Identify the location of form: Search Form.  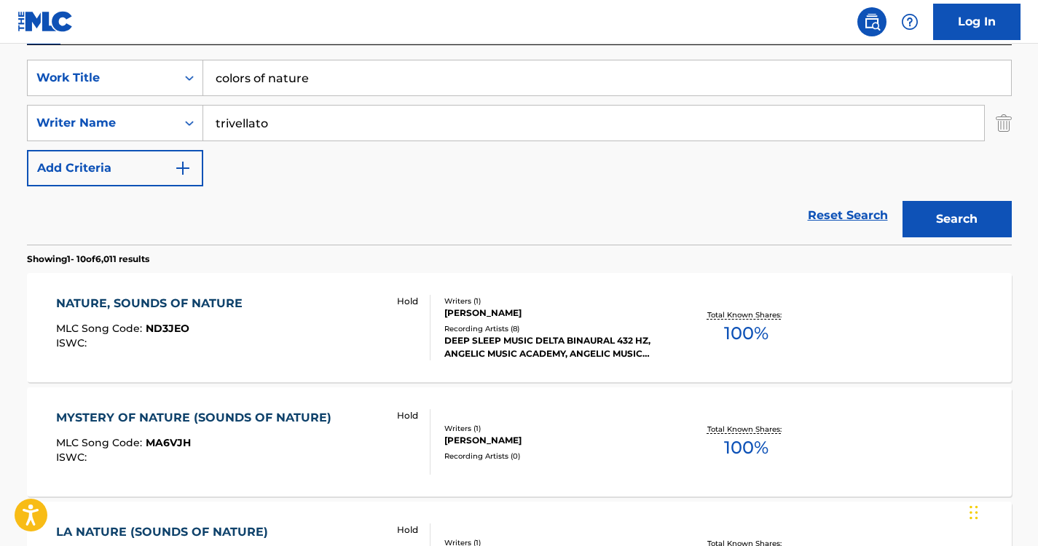
(519, 152).